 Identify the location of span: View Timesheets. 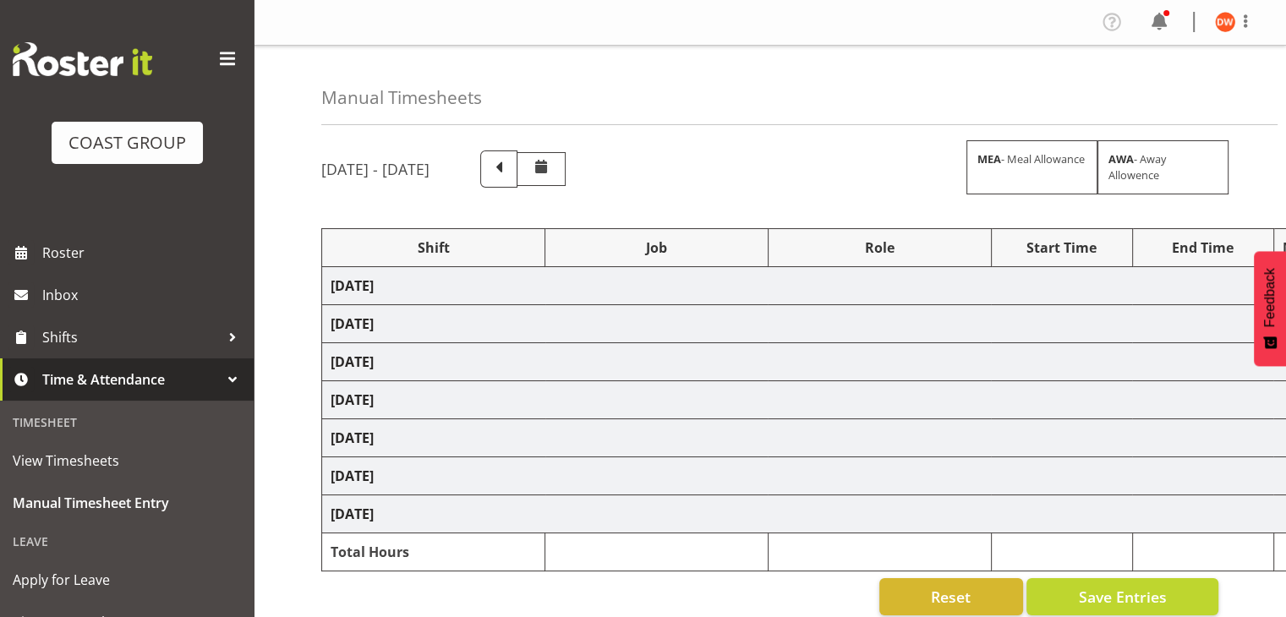
(127, 461).